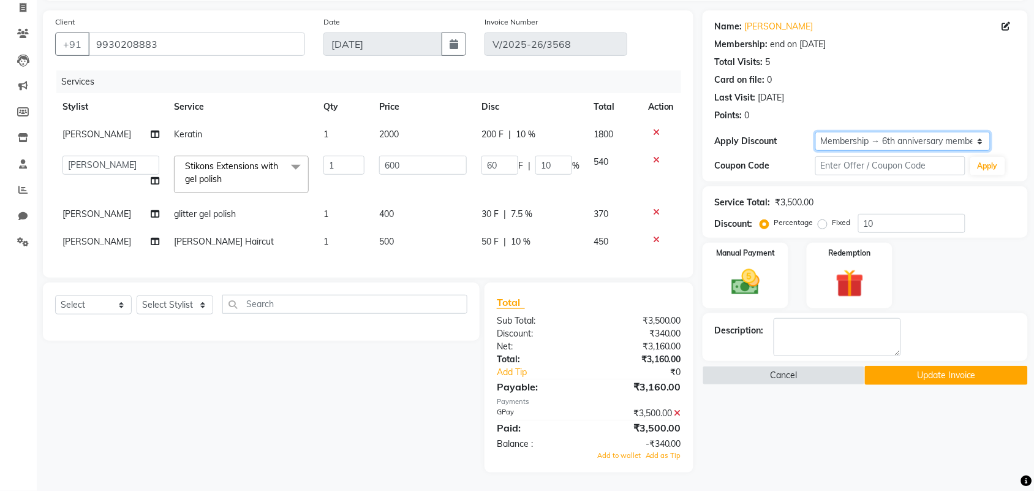  What do you see at coordinates (345, 304) in the screenshot?
I see `input: Search` at bounding box center [345, 304].